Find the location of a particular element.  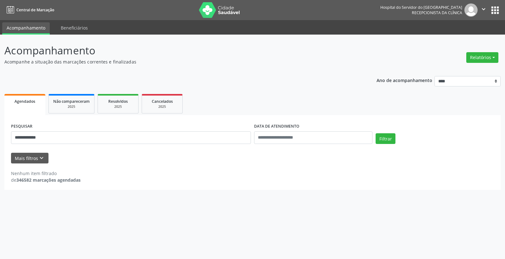

button: Relatórios is located at coordinates (482, 58).